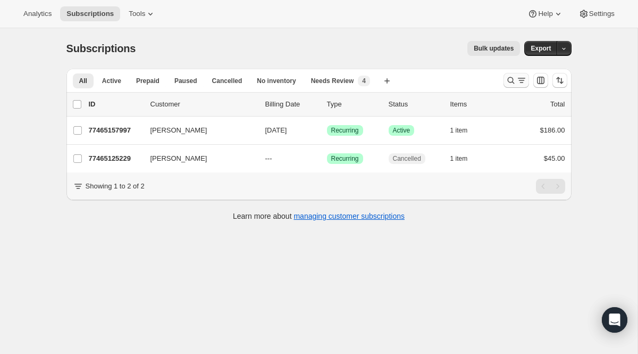 The height and width of the screenshot is (354, 638). I want to click on div: Type, so click(354, 104).